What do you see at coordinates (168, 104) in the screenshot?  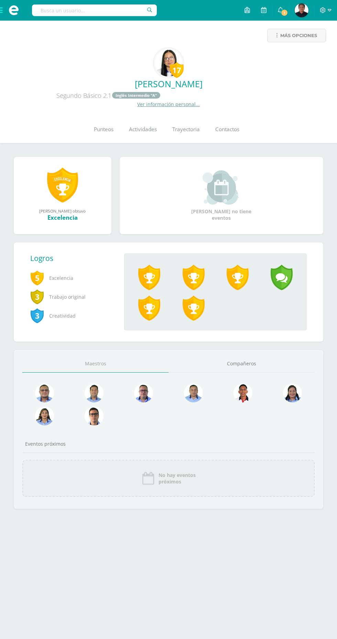 I see `a: Ver información personal...` at bounding box center [168, 104].